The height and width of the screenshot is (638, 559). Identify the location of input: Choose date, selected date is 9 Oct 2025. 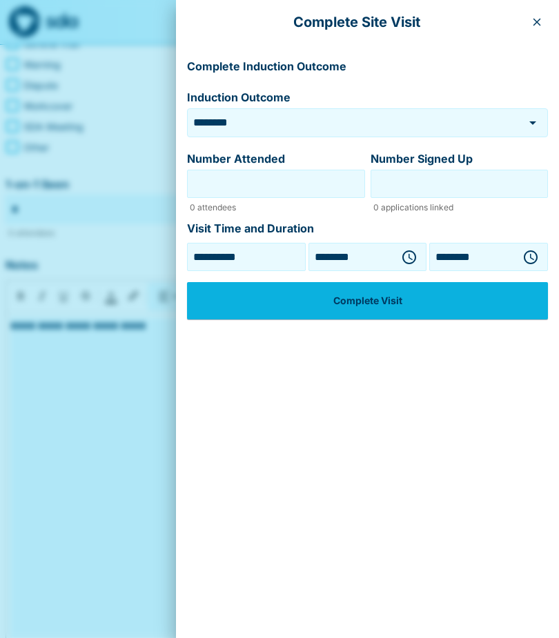
(246, 257).